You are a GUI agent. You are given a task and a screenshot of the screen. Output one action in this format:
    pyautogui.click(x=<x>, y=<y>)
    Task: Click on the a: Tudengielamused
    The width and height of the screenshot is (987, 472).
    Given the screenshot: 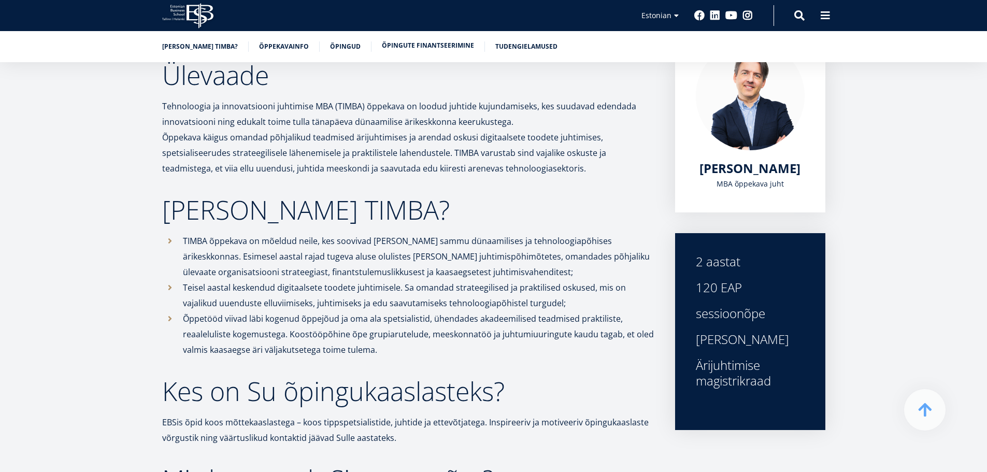 What is the action you would take?
    pyautogui.click(x=526, y=47)
    